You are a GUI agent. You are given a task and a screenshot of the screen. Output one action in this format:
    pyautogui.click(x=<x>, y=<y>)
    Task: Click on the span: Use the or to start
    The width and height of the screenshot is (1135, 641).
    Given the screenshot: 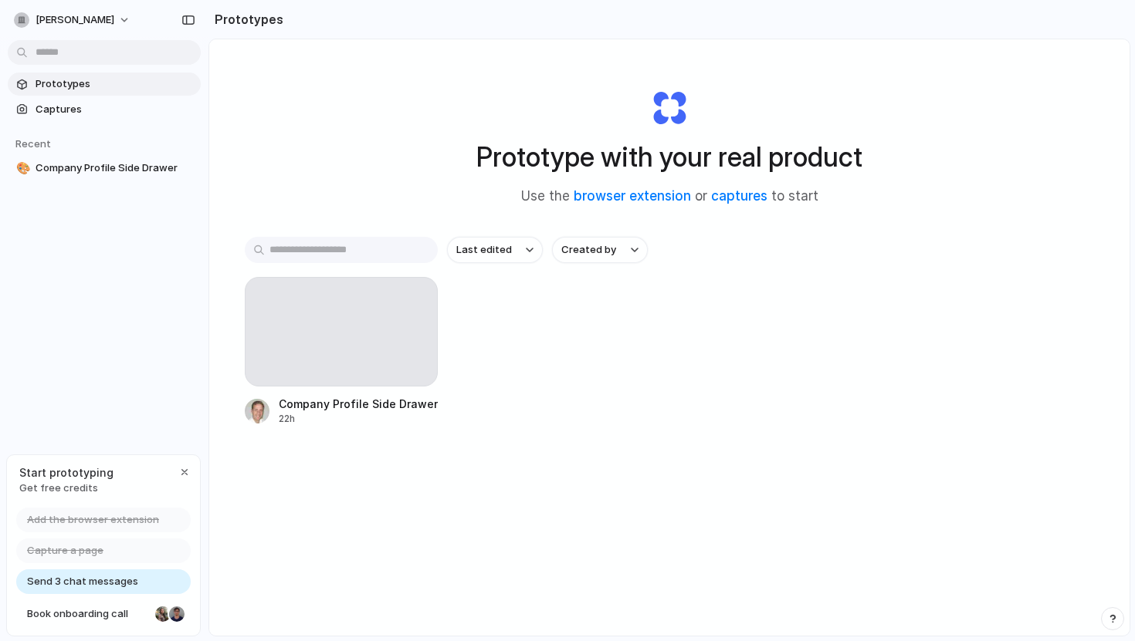 What is the action you would take?
    pyautogui.click(x=669, y=197)
    